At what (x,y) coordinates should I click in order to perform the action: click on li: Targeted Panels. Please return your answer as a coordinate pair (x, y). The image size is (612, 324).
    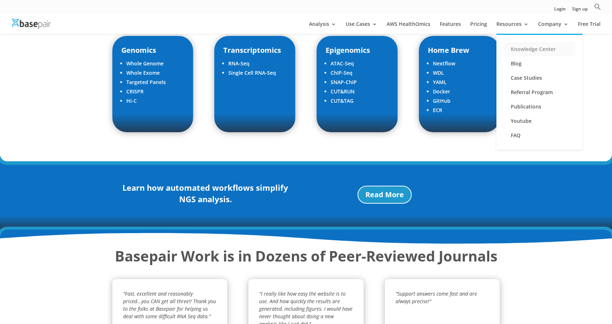
    Looking at the image, I should click on (155, 82).